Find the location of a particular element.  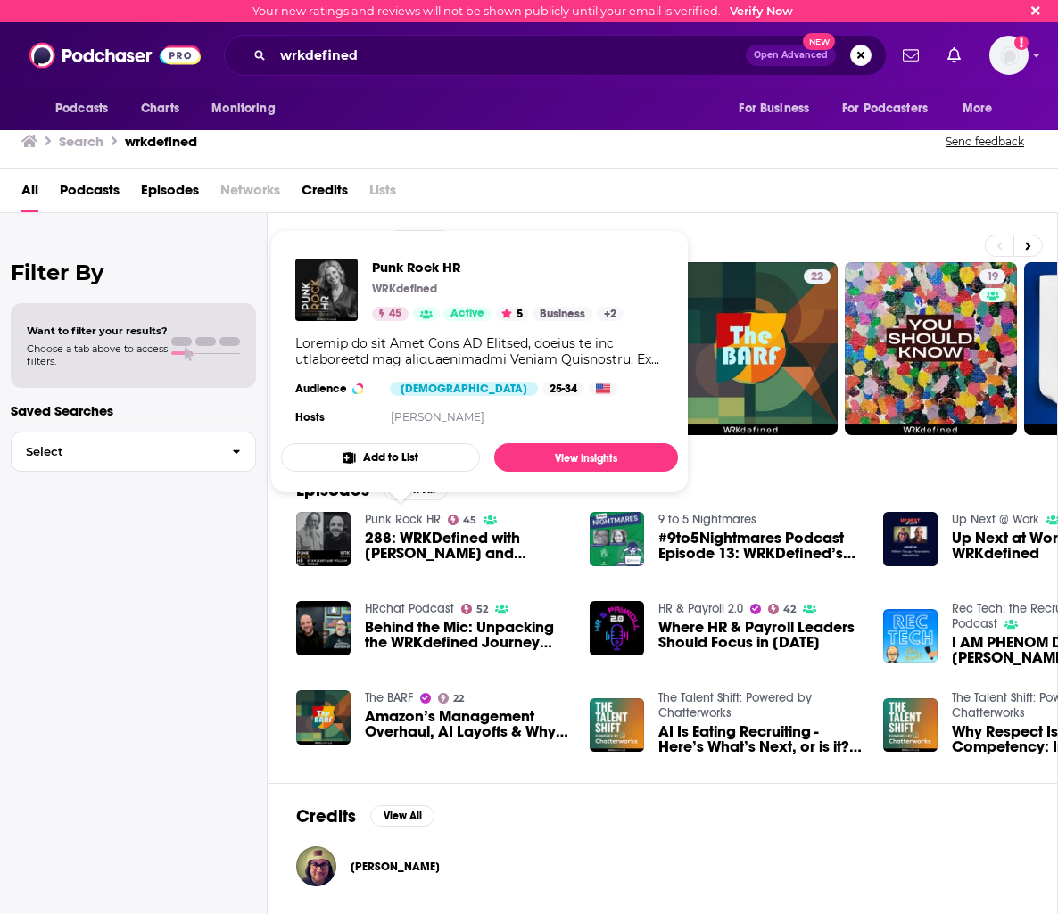

svg: Email not verified is located at coordinates (1021, 43).